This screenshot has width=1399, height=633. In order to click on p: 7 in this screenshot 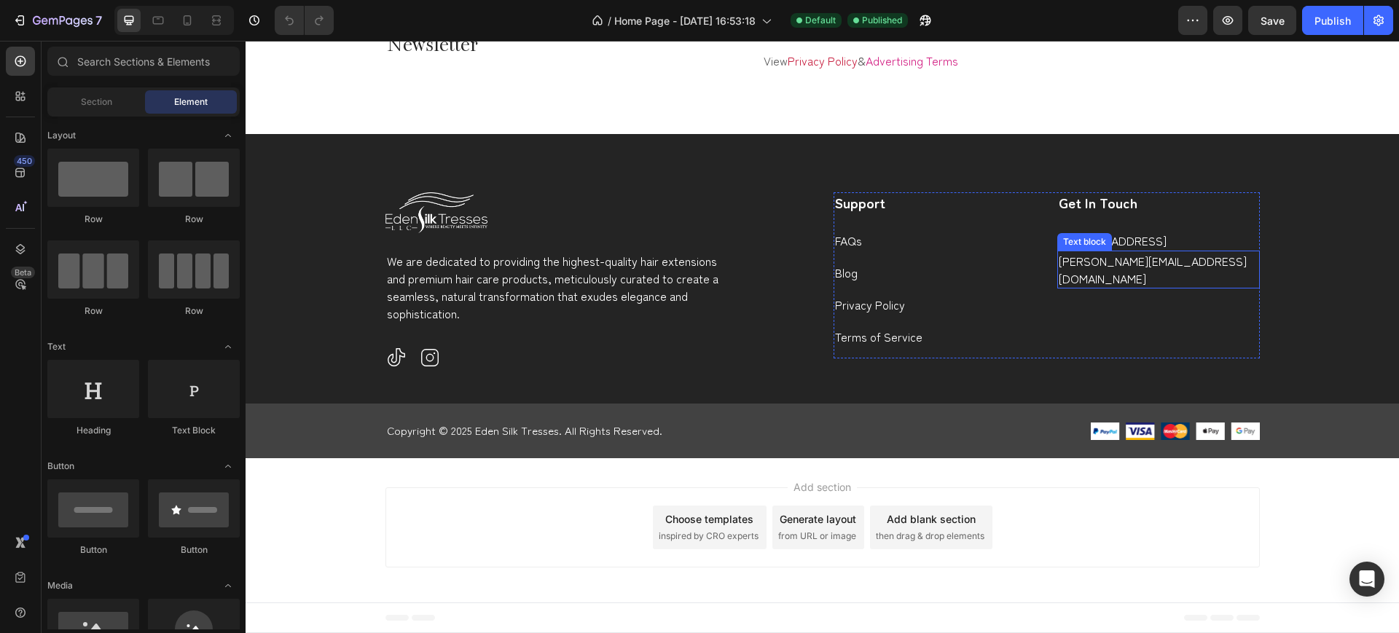, I will do `click(98, 20)`.